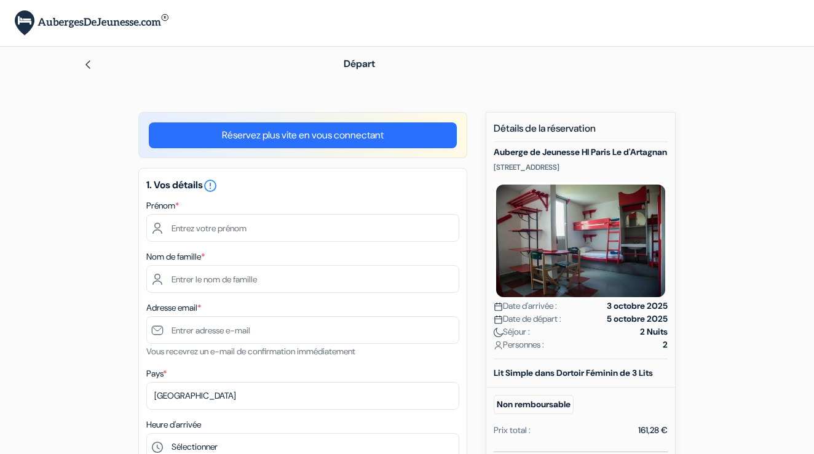 The width and height of the screenshot is (814, 454). I want to click on span: Date d'arrivée :, so click(525, 306).